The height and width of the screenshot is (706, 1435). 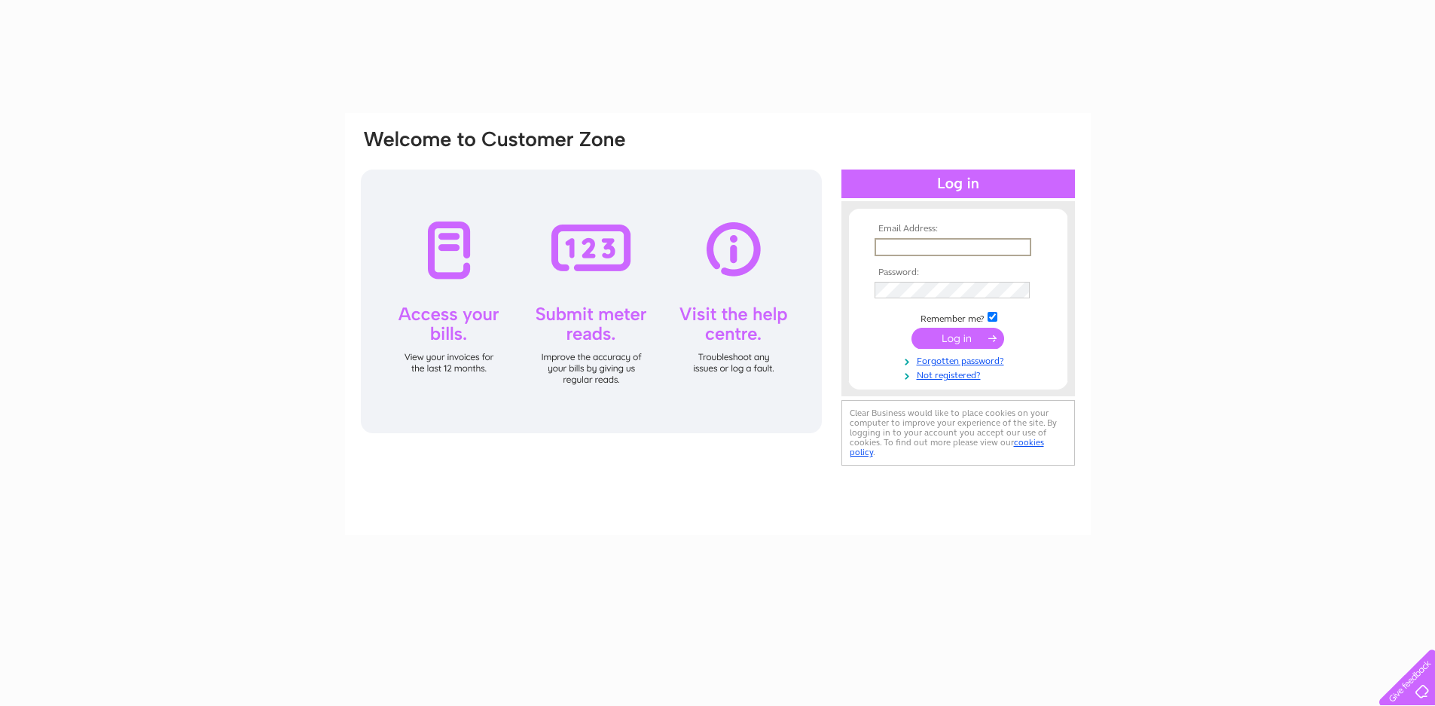 What do you see at coordinates (960, 359) in the screenshot?
I see `a: Forgotten password?` at bounding box center [960, 359].